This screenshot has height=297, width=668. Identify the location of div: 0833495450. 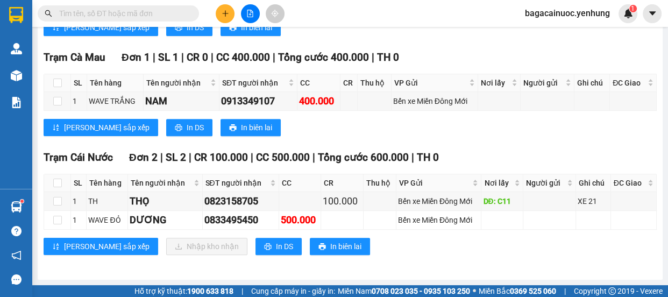
(241, 220).